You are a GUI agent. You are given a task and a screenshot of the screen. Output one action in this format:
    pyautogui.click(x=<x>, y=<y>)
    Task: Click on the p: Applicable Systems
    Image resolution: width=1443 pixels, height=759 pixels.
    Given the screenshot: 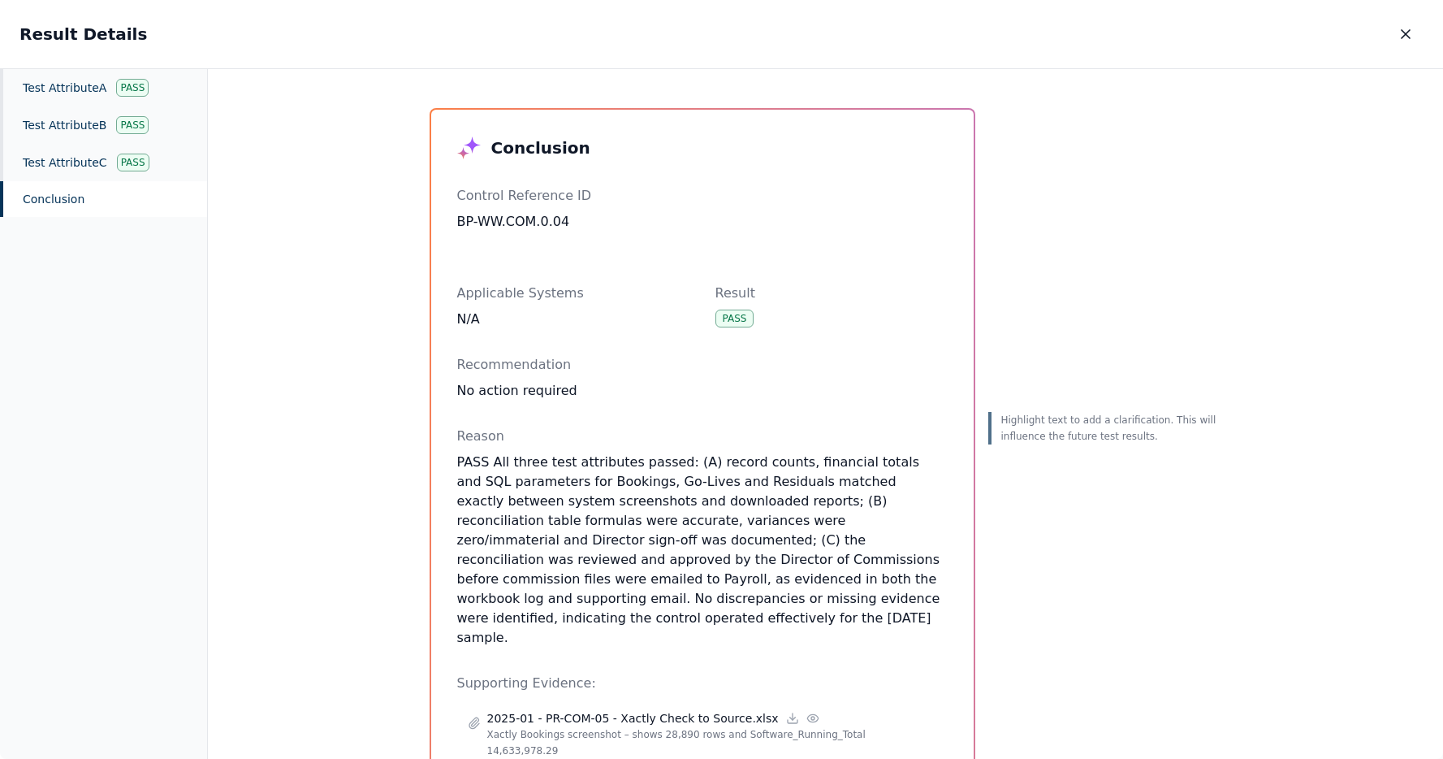 What is the action you would take?
    pyautogui.click(x=573, y=293)
    